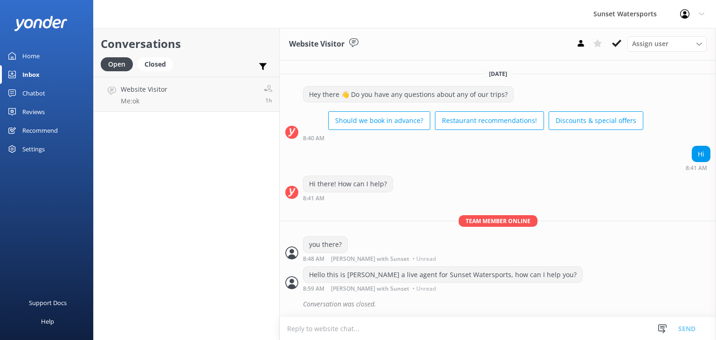 The width and height of the screenshot is (716, 340). Describe the element at coordinates (370, 259) in the screenshot. I see `div: Aug 28 2025 07:48am (UTC -05:00) America/Cancun` at that location.